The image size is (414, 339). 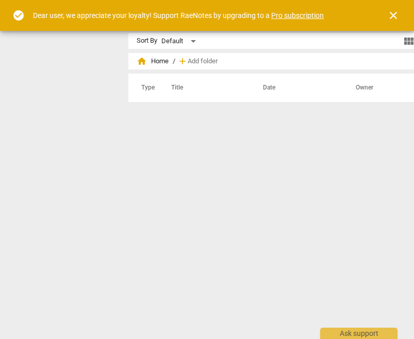 What do you see at coordinates (182, 61) in the screenshot?
I see `span: add` at bounding box center [182, 61].